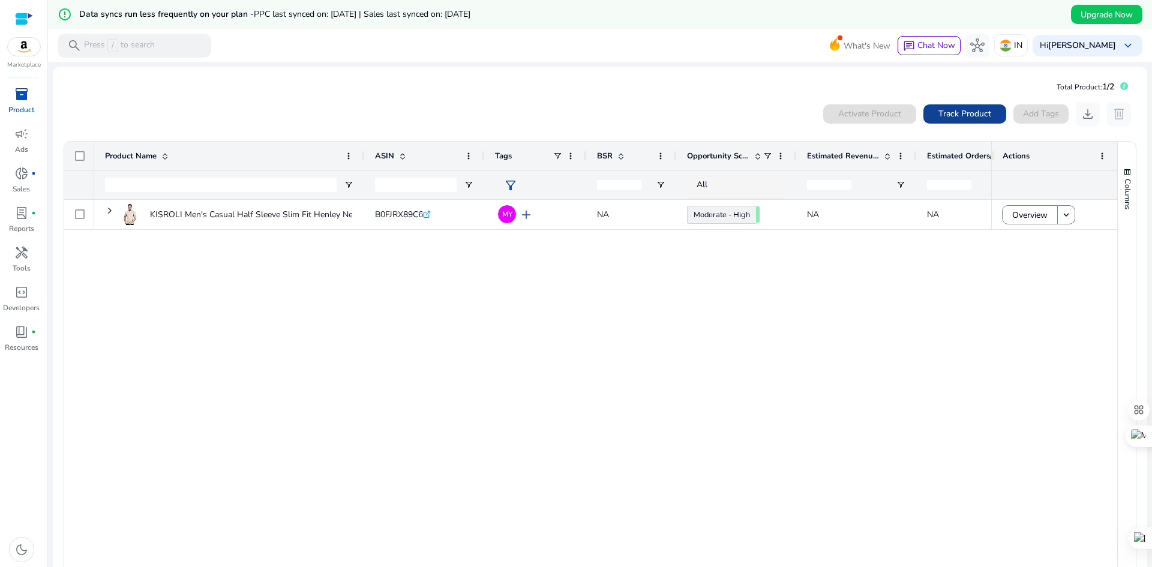  I want to click on p: Product, so click(21, 110).